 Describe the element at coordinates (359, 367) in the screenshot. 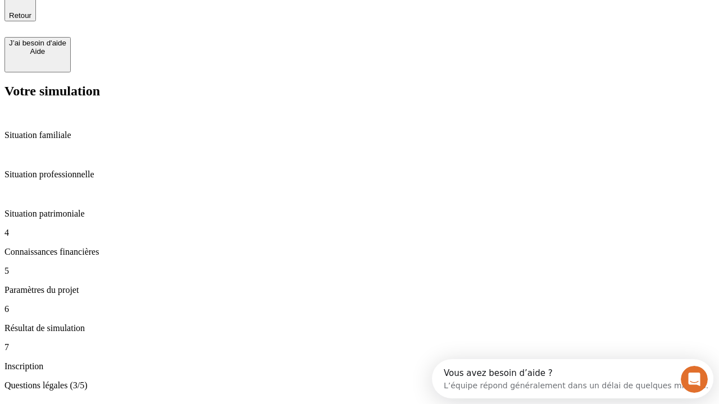

I see `p: Inscription` at that location.